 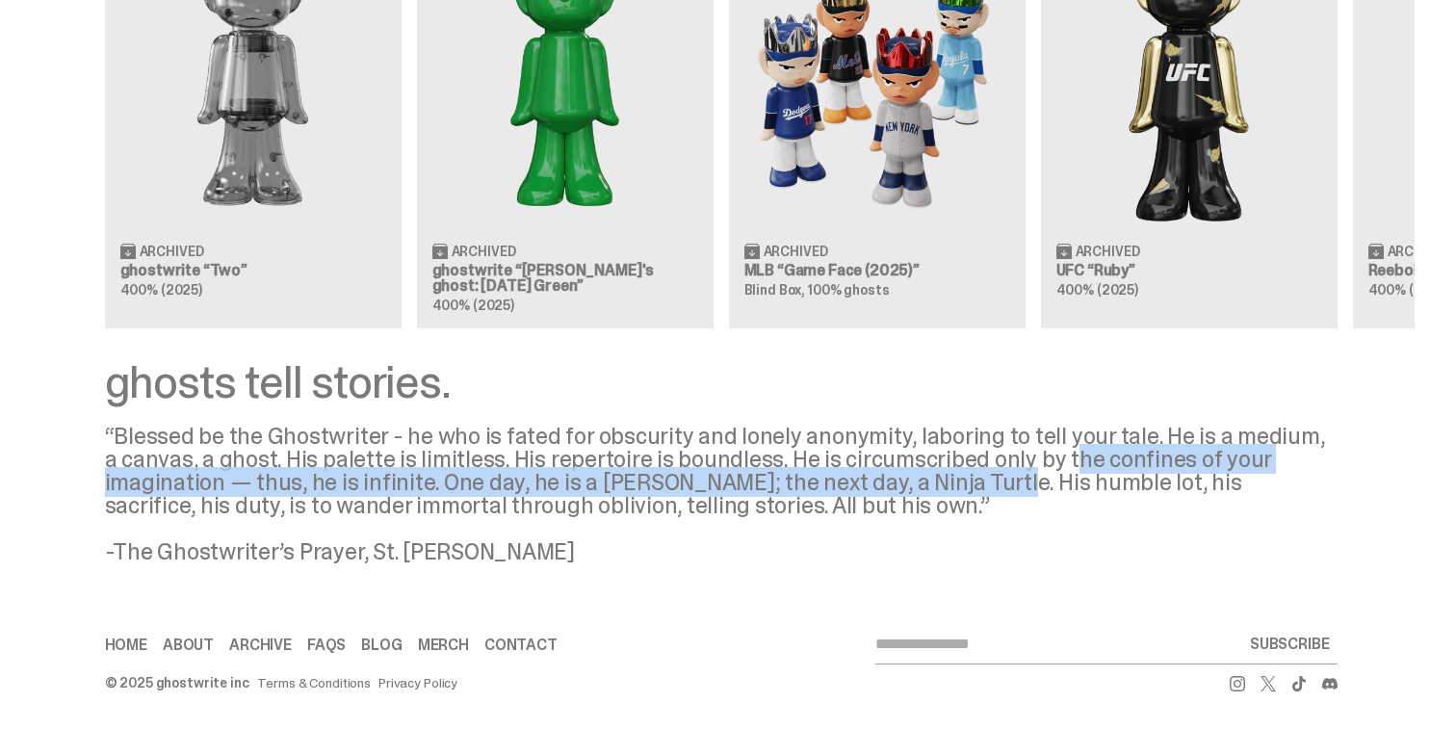 What do you see at coordinates (877, 271) in the screenshot?
I see `h3: MLB “Game Face (2025)”` at bounding box center [877, 271].